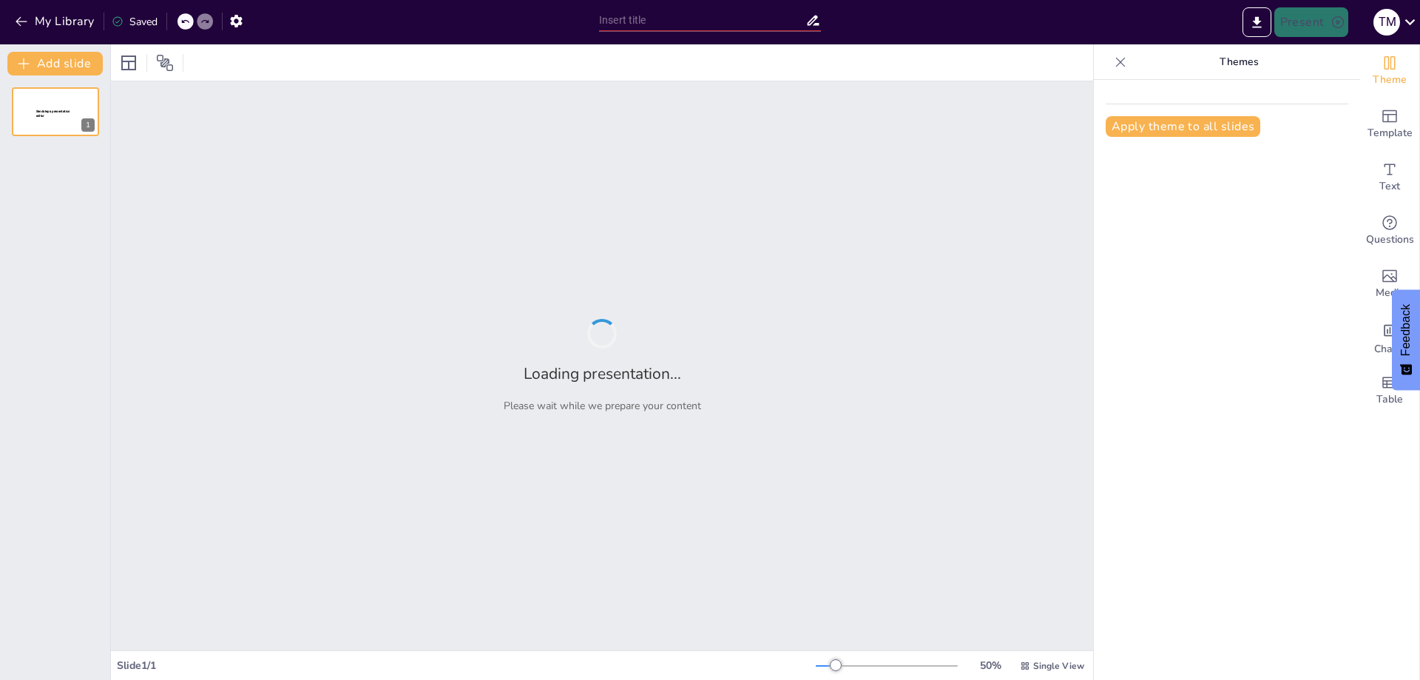  Describe the element at coordinates (1387, 22) in the screenshot. I see `button: Т М` at that location.